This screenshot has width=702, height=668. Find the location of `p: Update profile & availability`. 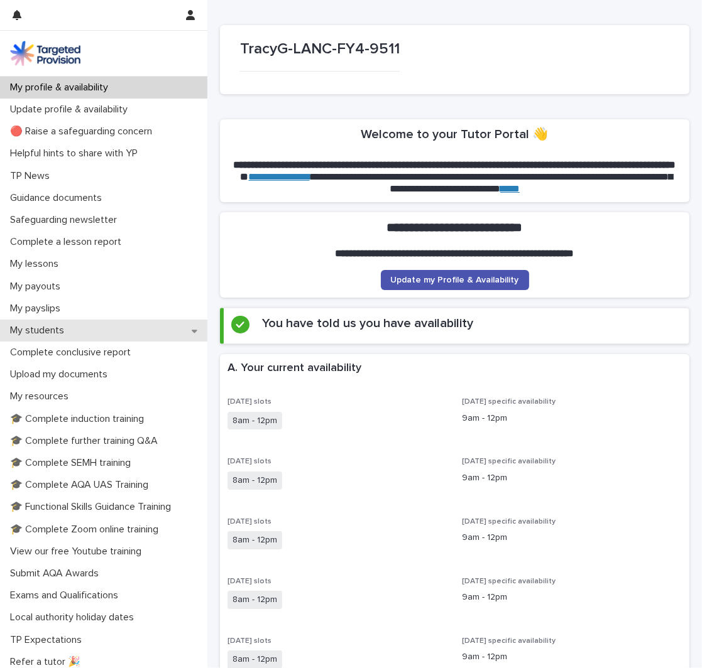

p: Update profile & availability is located at coordinates (71, 109).